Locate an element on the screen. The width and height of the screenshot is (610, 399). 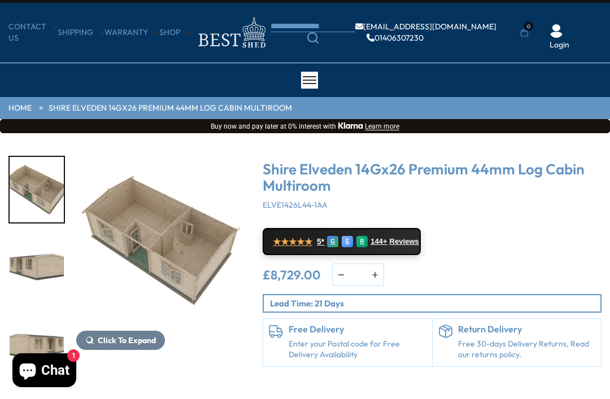
a: Enter your Postal code for Free Delivery Availability is located at coordinates (357, 349).